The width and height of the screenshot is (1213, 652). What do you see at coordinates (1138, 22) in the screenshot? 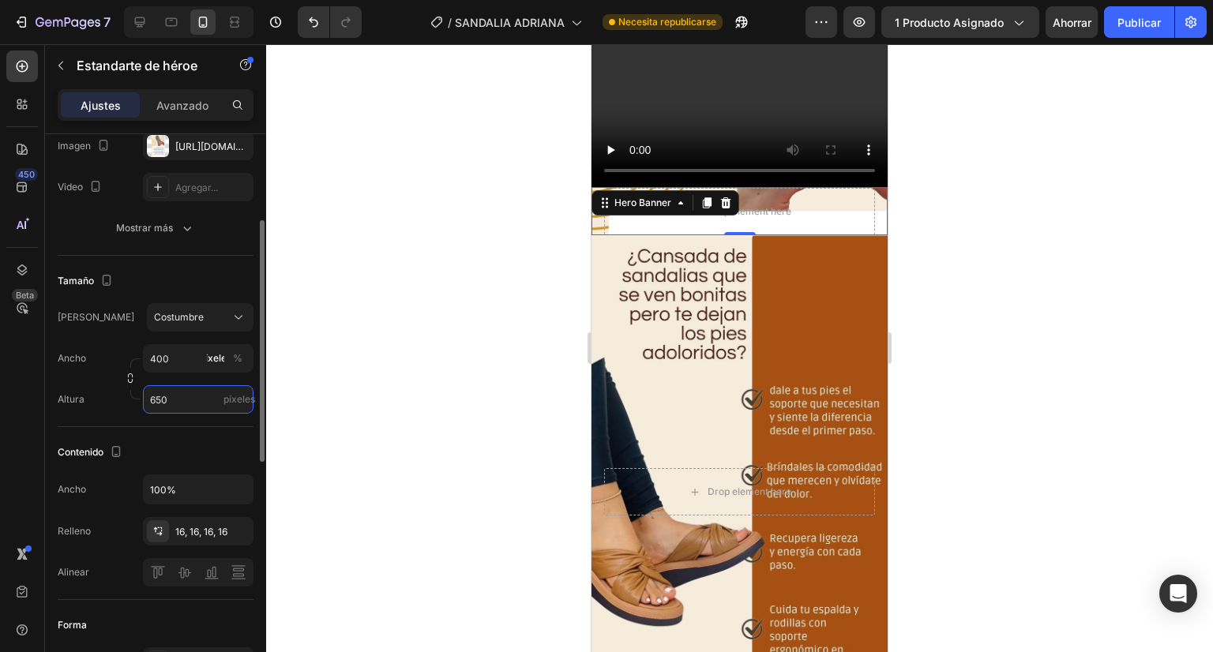
I see `button: Publicar` at bounding box center [1138, 22].